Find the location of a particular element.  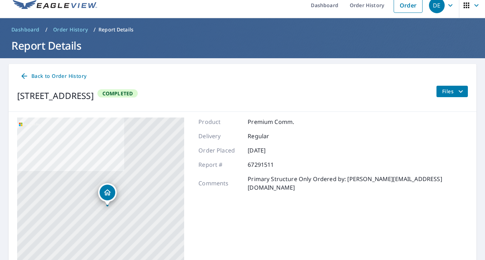

span: Order History is located at coordinates (70, 30).